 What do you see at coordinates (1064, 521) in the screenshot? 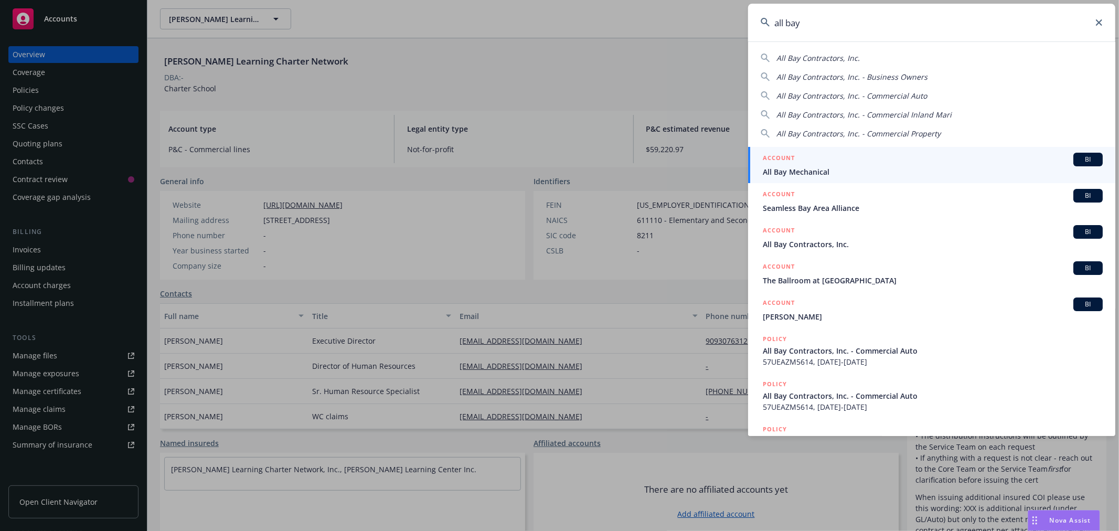
I see `button: Nova Assist` at bounding box center [1064, 521].